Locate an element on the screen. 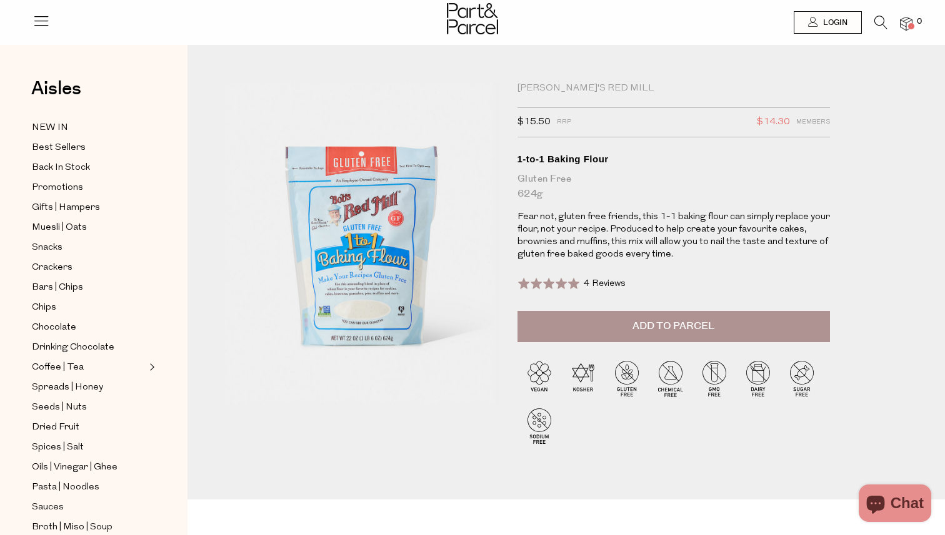  span: Members is located at coordinates (813, 122).